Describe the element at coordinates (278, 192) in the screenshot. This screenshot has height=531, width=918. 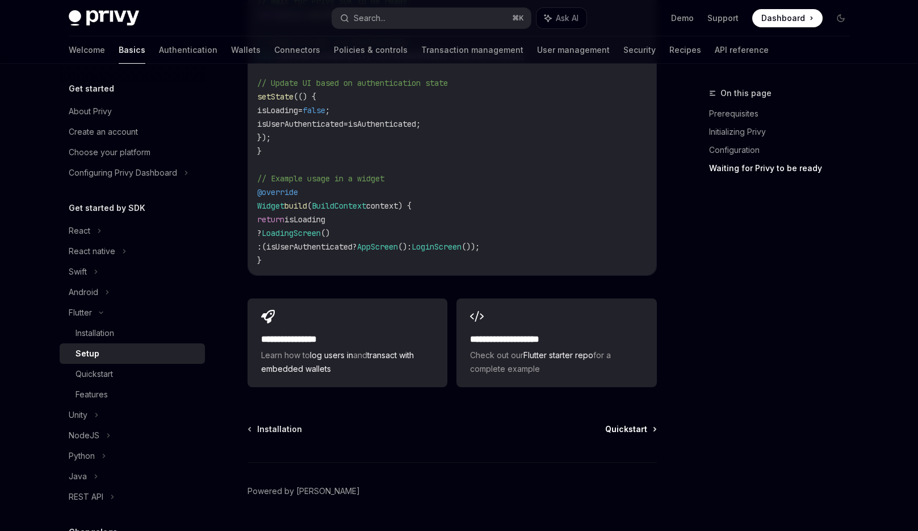
I see `span: @override` at that location.